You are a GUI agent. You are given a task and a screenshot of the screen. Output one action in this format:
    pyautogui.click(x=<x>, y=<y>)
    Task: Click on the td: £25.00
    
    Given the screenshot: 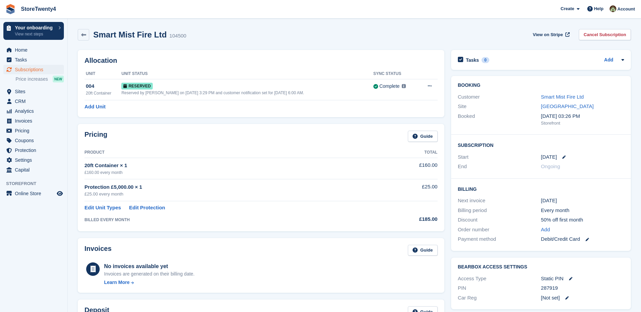 What is the action you would take?
    pyautogui.click(x=405, y=190)
    